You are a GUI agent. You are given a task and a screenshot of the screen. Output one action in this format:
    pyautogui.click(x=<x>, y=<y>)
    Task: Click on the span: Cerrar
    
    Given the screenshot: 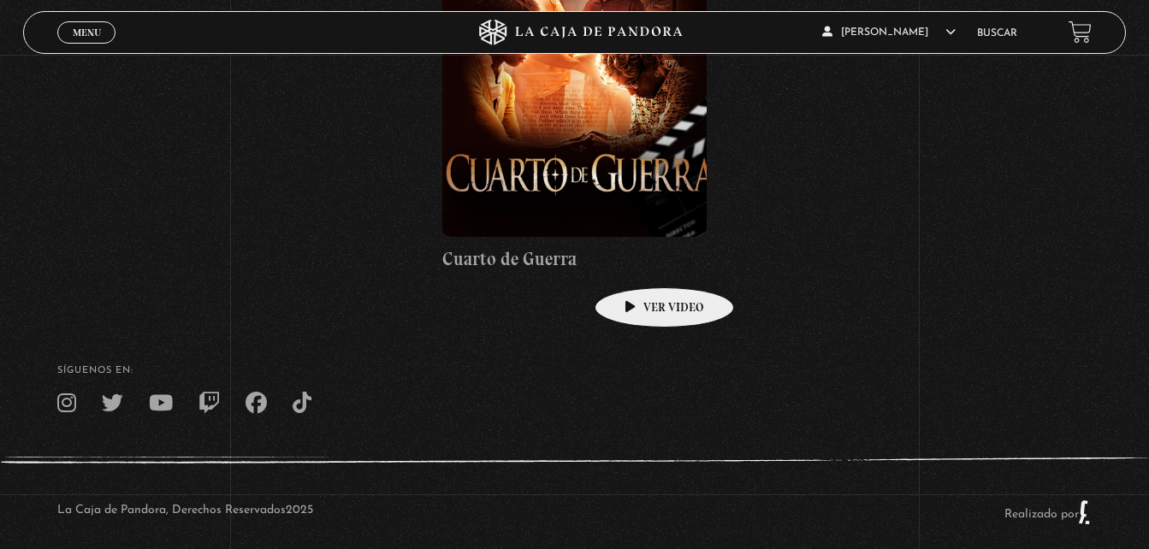 What is the action you would take?
    pyautogui.click(x=86, y=48)
    